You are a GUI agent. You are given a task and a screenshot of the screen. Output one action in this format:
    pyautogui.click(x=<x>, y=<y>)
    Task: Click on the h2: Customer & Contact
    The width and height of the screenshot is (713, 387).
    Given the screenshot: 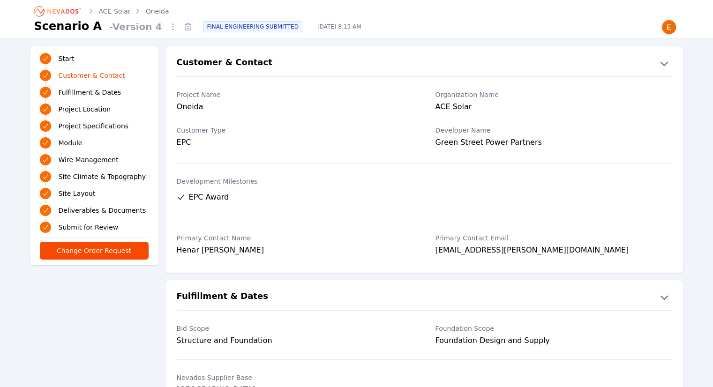 What is the action you would take?
    pyautogui.click(x=224, y=63)
    